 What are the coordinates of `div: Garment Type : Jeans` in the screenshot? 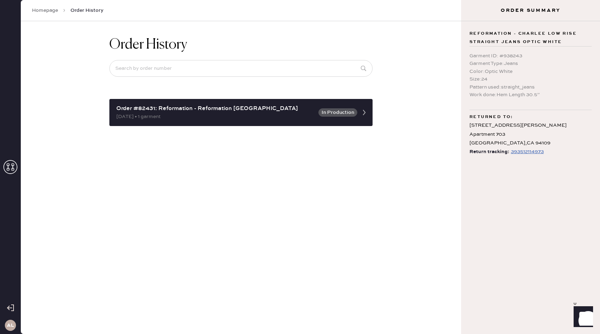 It's located at (531, 64).